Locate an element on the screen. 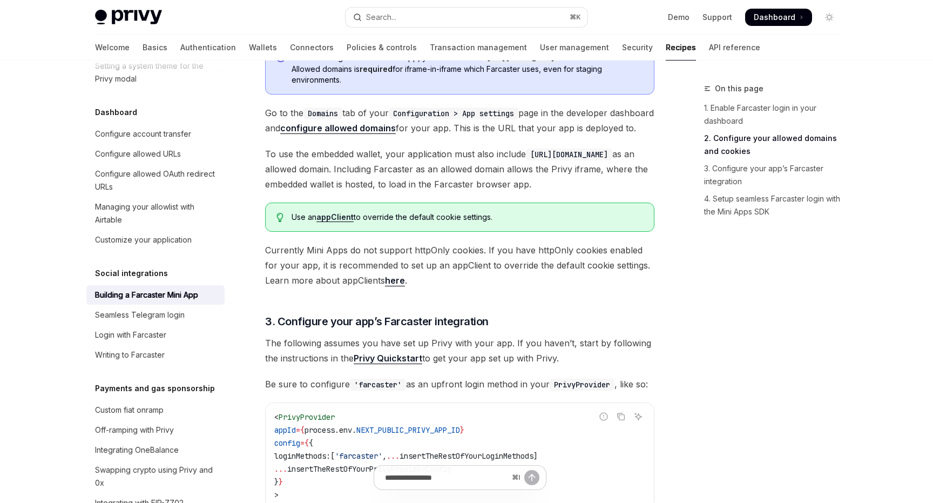 This screenshot has width=933, height=503. a: Writing to Farcaster is located at coordinates (155, 355).